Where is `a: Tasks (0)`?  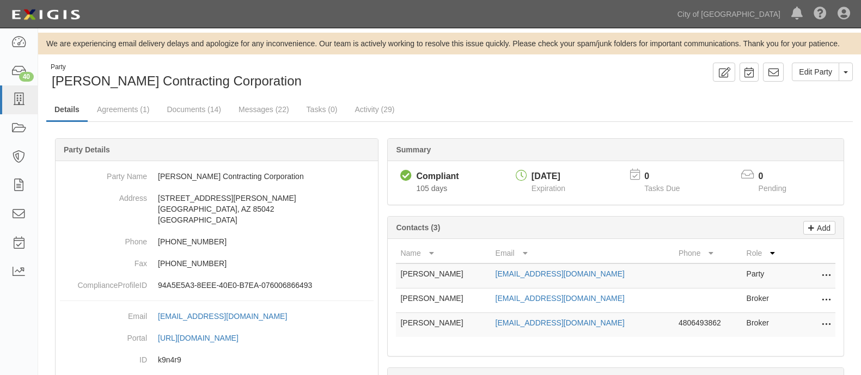 a: Tasks (0) is located at coordinates (322, 109).